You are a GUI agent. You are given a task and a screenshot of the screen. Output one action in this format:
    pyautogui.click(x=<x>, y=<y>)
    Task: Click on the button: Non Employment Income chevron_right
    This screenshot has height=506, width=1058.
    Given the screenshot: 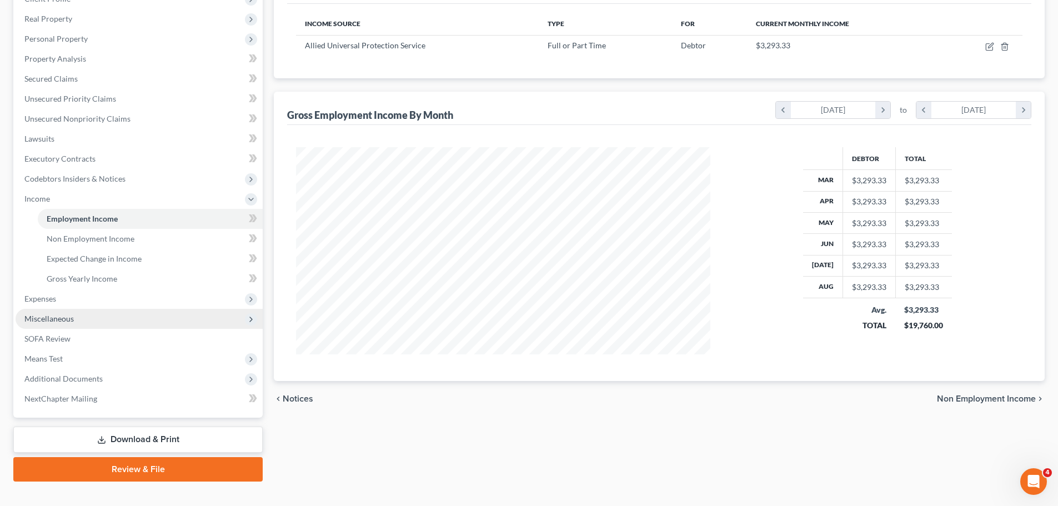 What is the action you would take?
    pyautogui.click(x=991, y=399)
    